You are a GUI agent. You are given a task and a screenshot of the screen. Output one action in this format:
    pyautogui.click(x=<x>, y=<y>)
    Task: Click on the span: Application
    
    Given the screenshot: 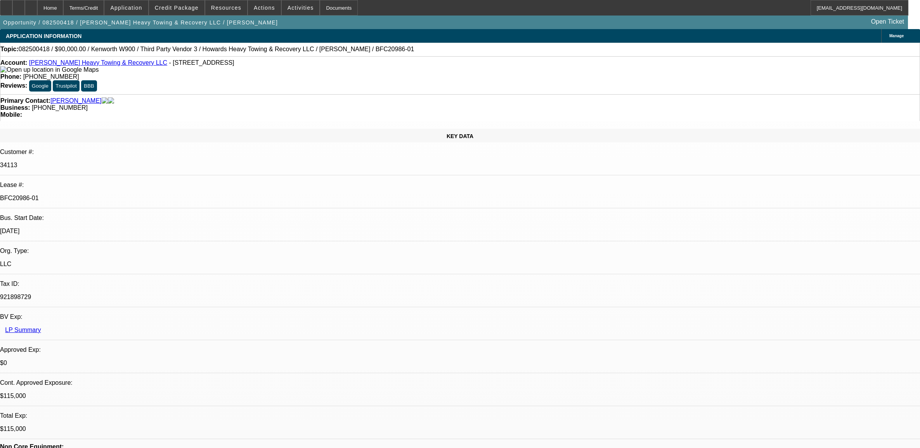 What is the action you would take?
    pyautogui.click(x=126, y=8)
    